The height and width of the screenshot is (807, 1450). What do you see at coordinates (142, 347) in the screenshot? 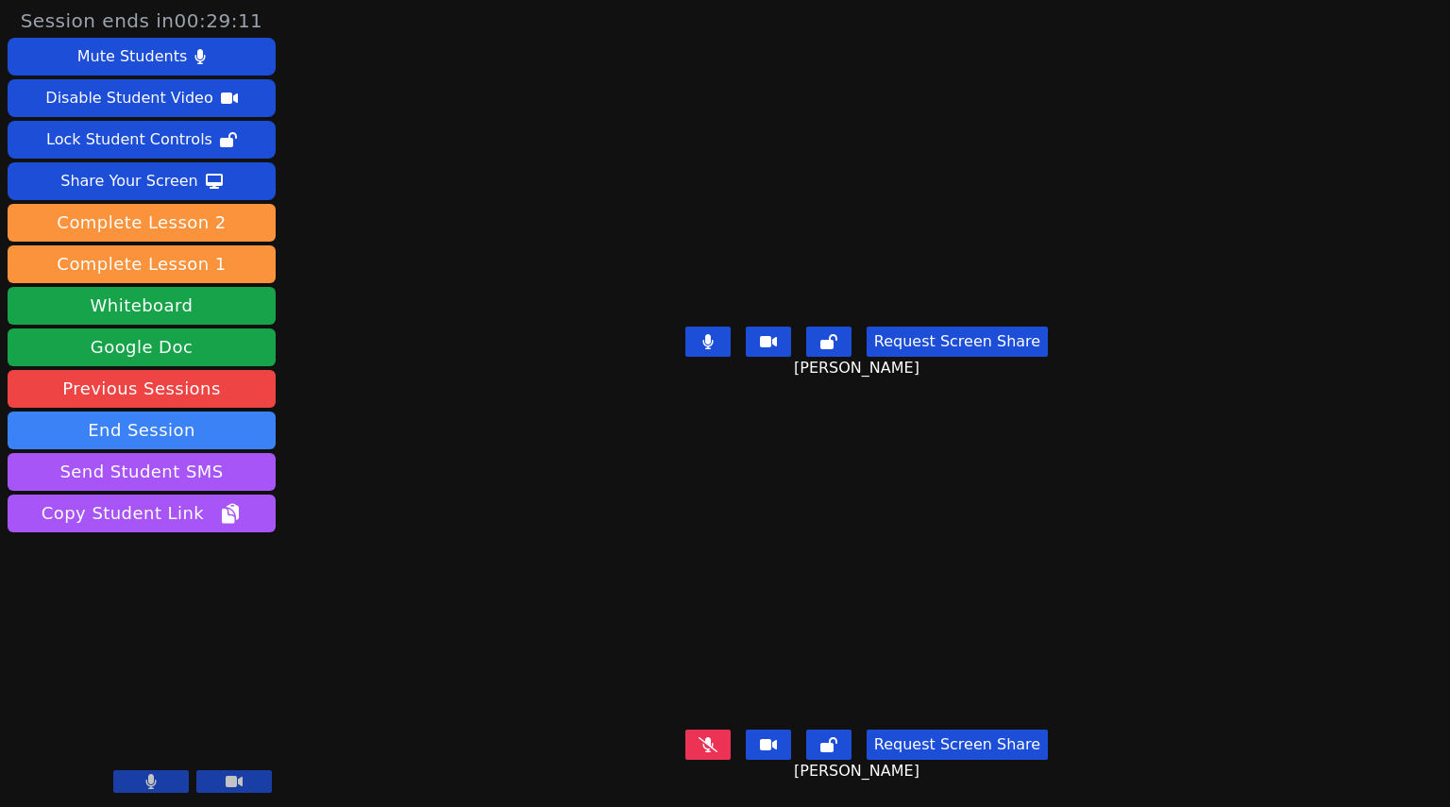
I see `a: Google Doc` at bounding box center [142, 347].